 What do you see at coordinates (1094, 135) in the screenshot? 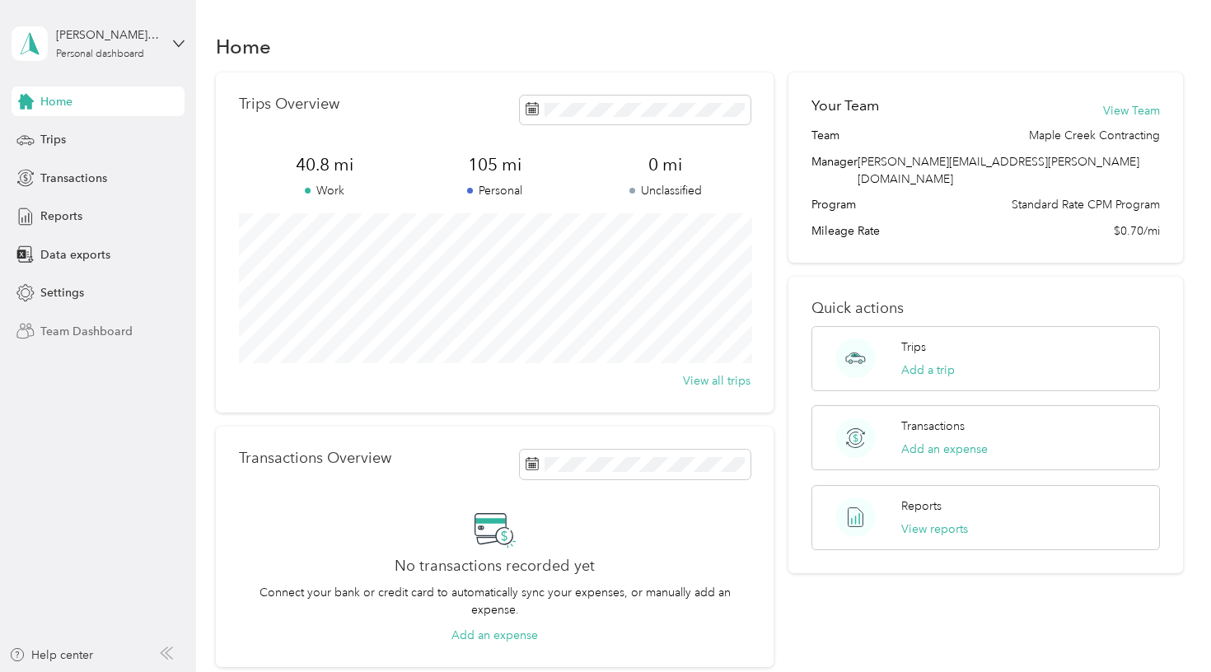
I see `span: Maple Creek Contracting` at bounding box center [1094, 135].